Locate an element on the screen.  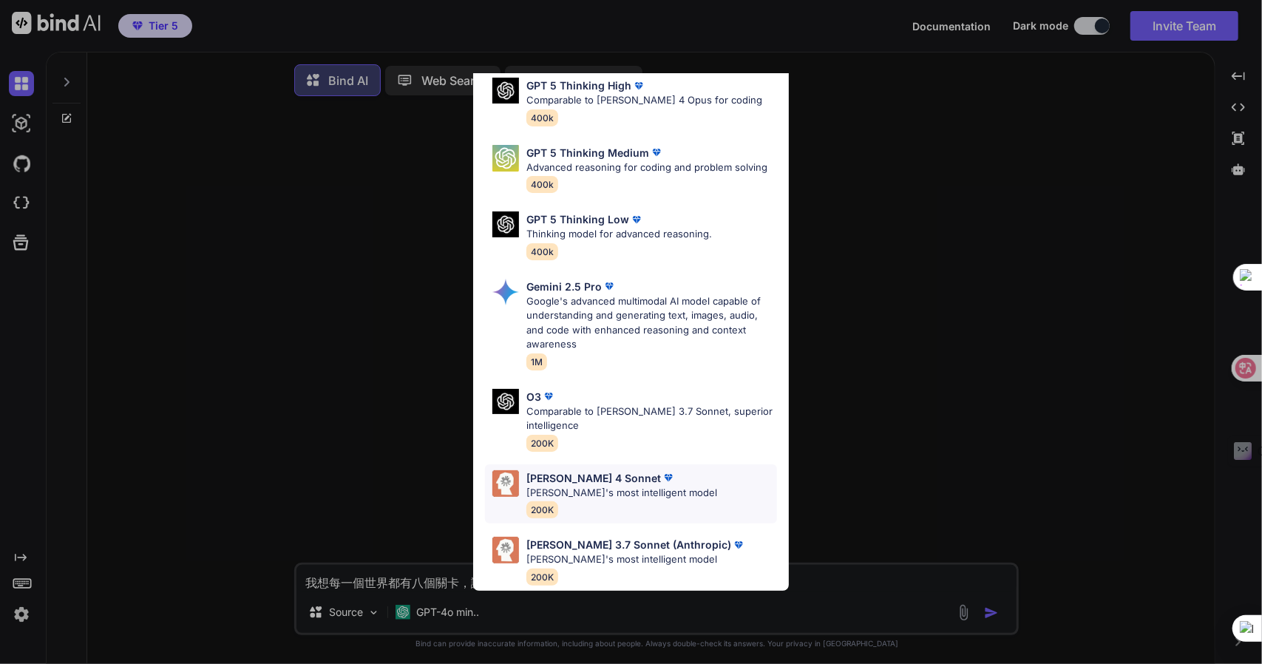
p: Thinking model for advanced reasoning. is located at coordinates (619, 234).